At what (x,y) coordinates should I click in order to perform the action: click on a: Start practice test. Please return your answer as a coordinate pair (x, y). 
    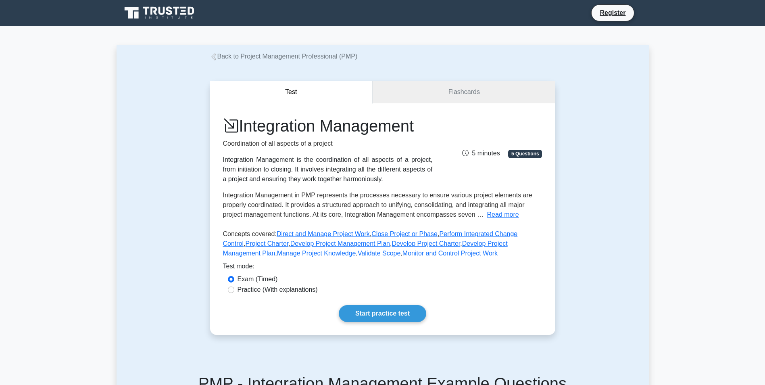
    Looking at the image, I should click on (382, 313).